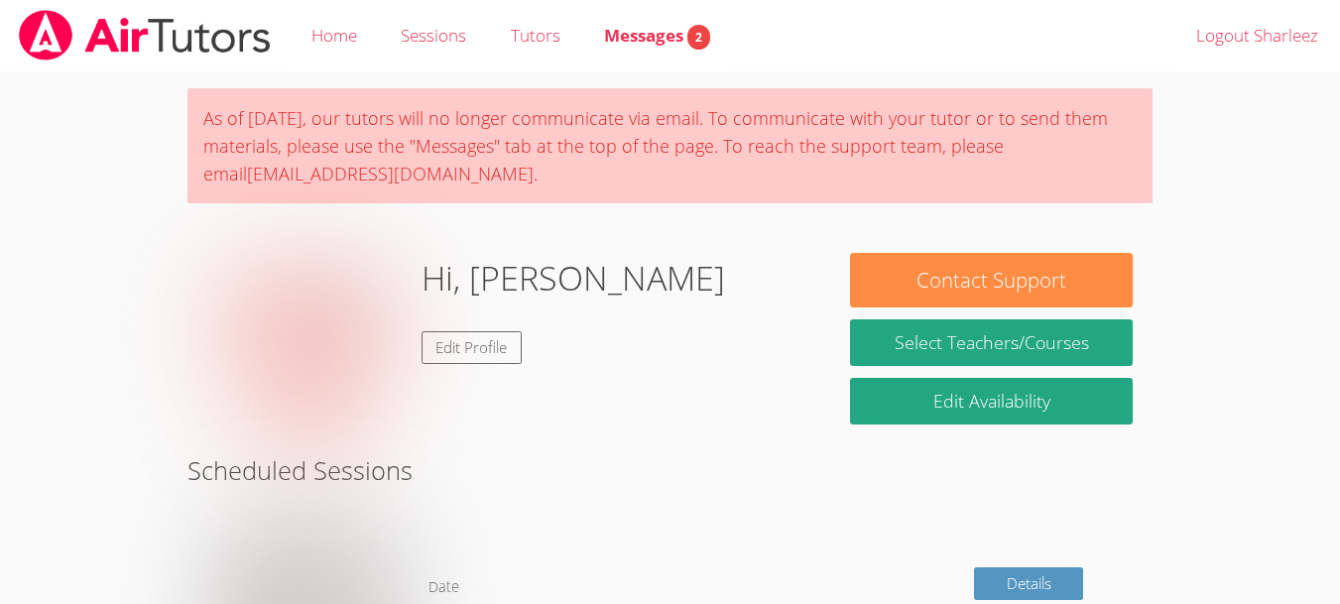  I want to click on a: Select Teachers/Courses, so click(991, 342).